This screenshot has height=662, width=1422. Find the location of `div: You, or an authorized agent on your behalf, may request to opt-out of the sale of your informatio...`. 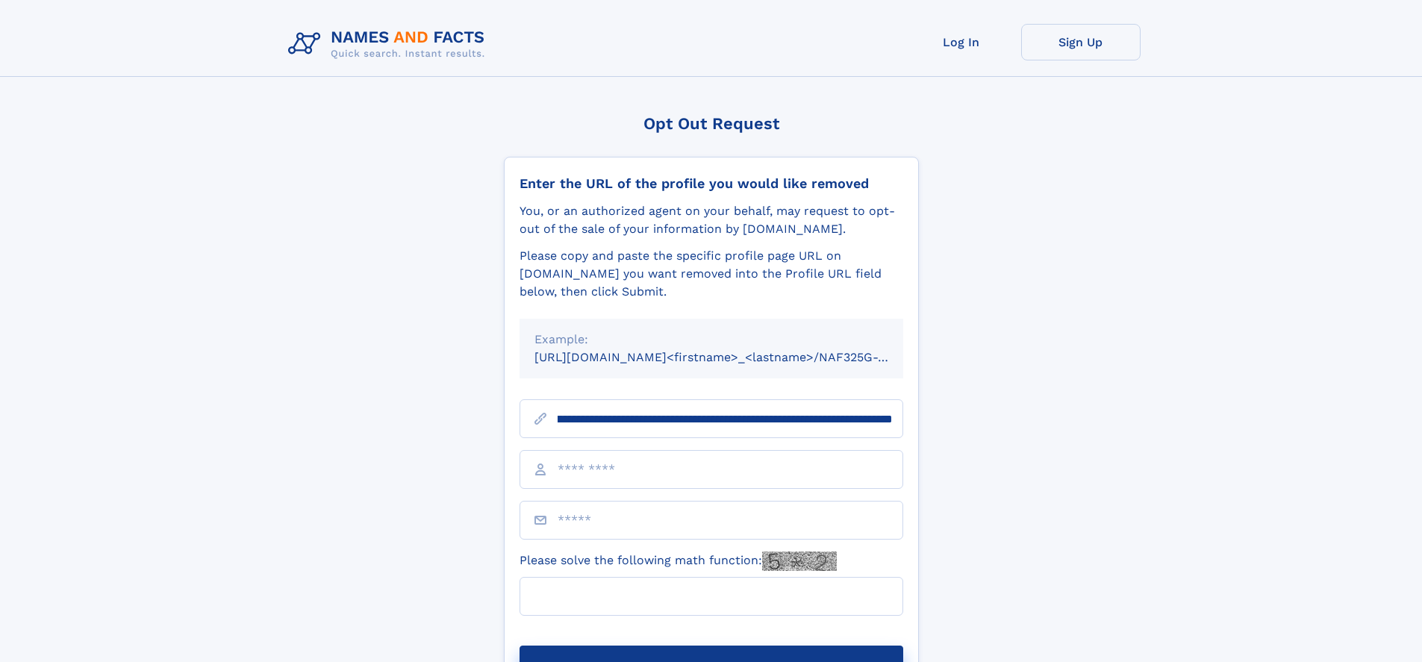

div: You, or an authorized agent on your behalf, may request to opt-out of the sale of your informatio... is located at coordinates (711, 220).